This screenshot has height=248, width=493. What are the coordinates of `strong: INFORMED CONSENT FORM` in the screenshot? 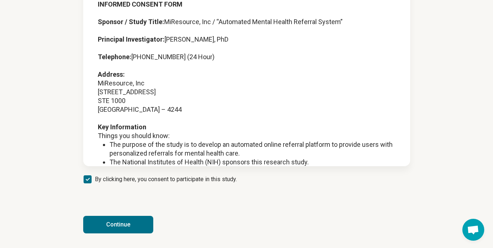 It's located at (140, 4).